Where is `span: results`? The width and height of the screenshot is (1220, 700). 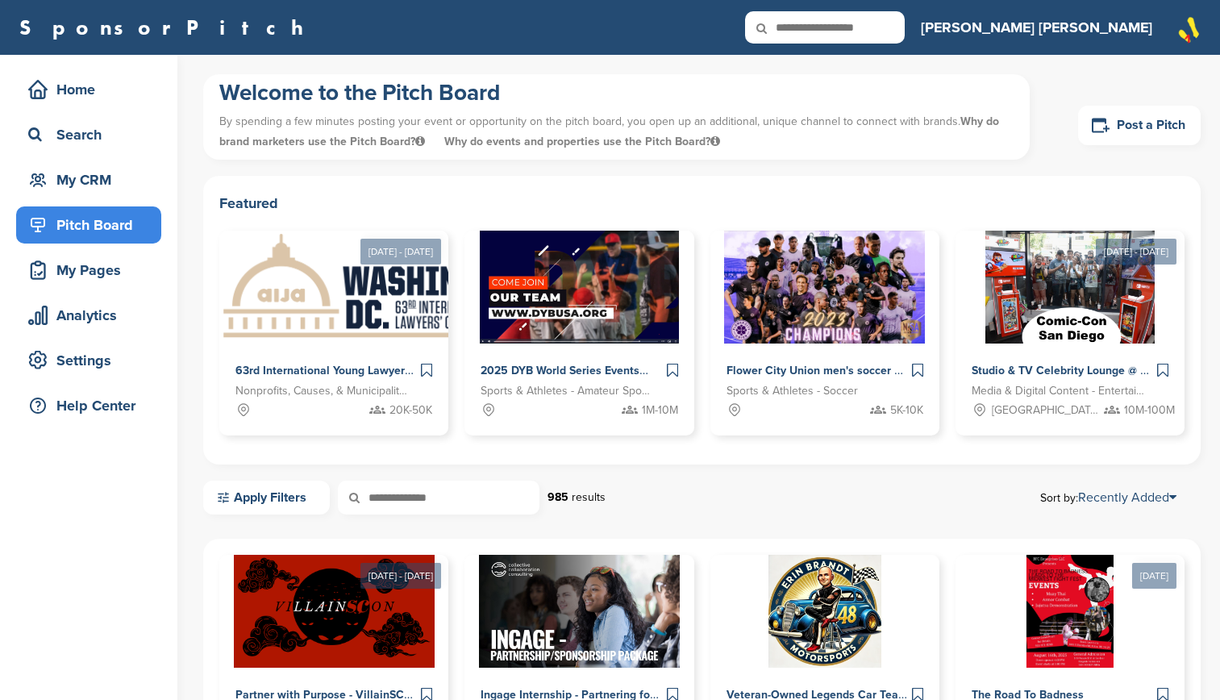 span: results is located at coordinates (589, 497).